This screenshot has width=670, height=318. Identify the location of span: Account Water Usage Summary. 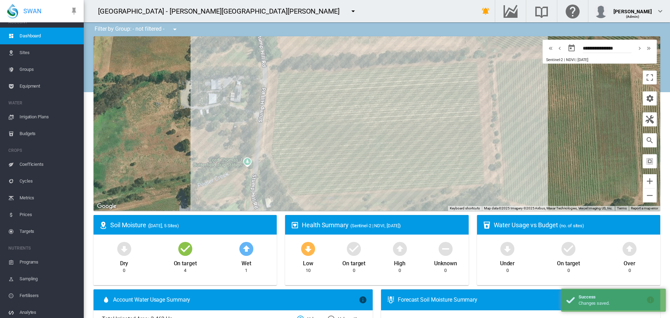
(236, 300).